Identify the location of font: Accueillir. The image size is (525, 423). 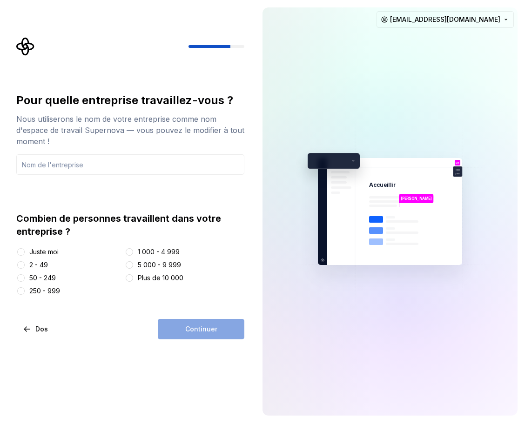
(382, 185).